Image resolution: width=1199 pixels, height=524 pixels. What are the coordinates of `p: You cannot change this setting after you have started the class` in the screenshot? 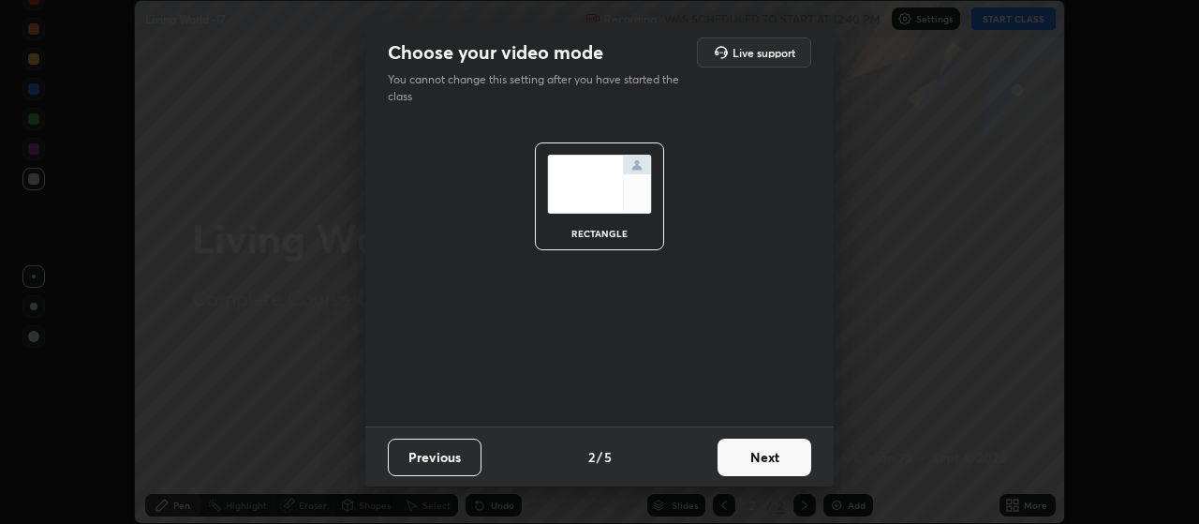 It's located at (540, 88).